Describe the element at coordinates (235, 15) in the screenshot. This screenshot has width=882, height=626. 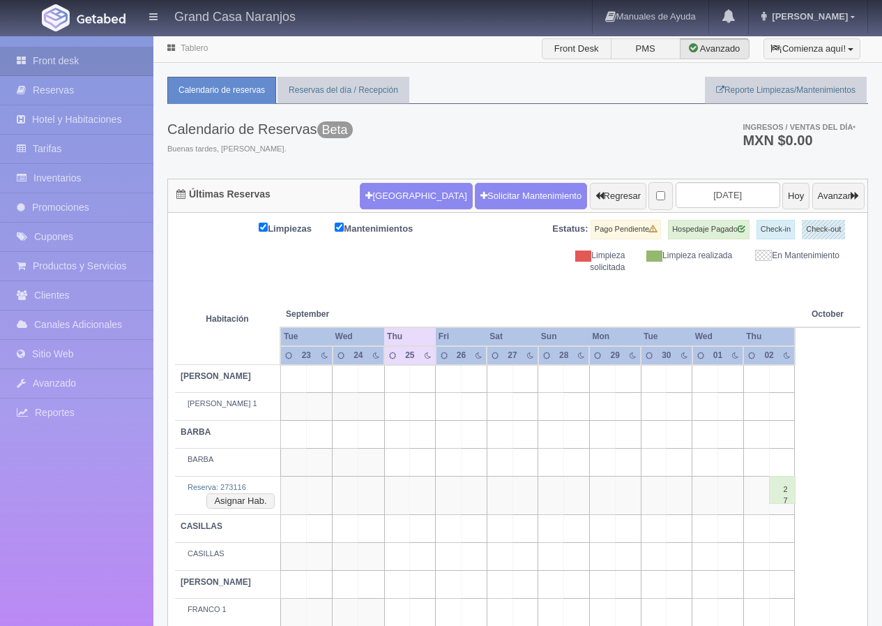
I see `h4: Grand Casa Naranjos` at that location.